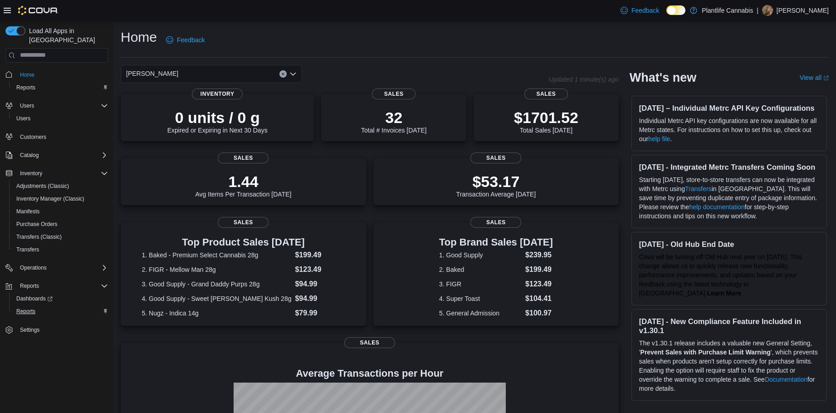  What do you see at coordinates (217, 121) in the screenshot?
I see `div: Expired or Expiring in Next 30 Days` at bounding box center [217, 121].